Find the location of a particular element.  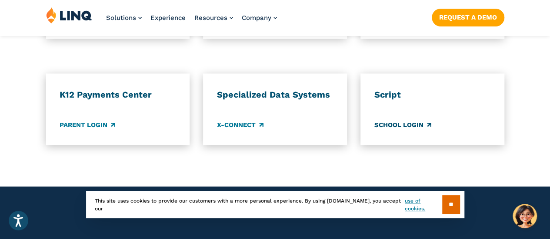

a: X-Connect is located at coordinates (240, 125).